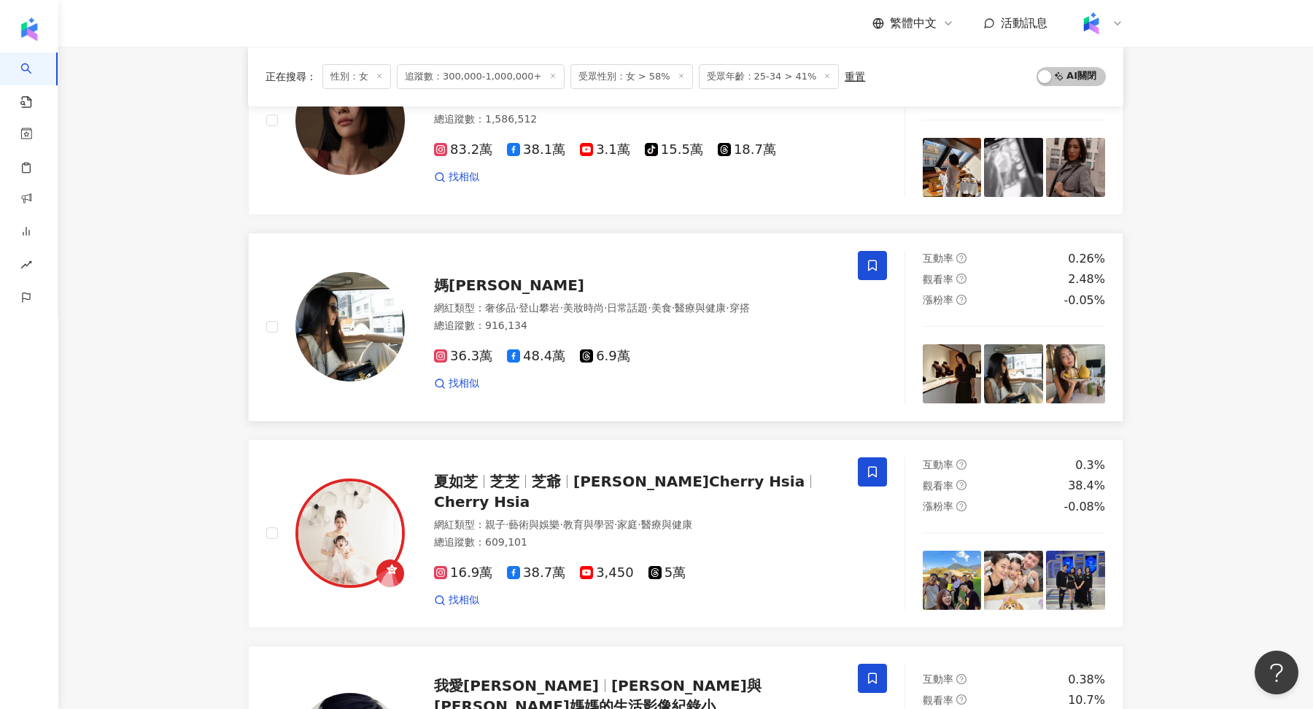 This screenshot has width=1313, height=709. I want to click on span: 美食, so click(661, 308).